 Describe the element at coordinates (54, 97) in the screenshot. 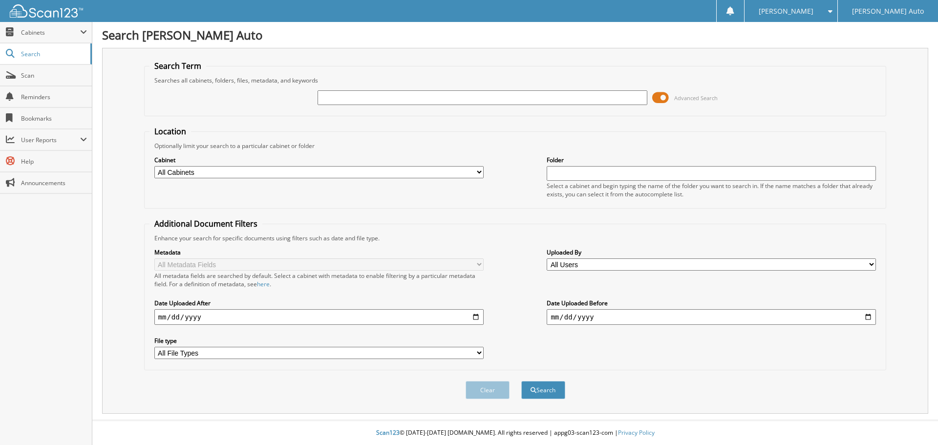

I see `span: Reminders` at that location.